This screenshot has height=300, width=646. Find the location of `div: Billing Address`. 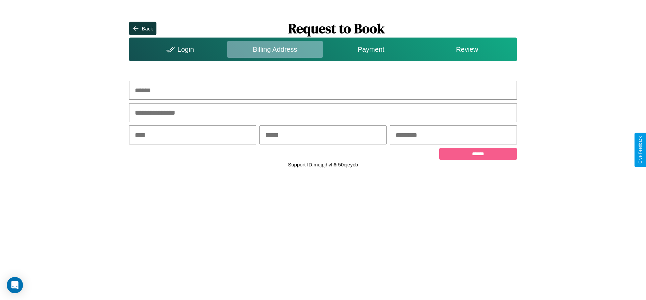

div: Billing Address is located at coordinates (275, 49).